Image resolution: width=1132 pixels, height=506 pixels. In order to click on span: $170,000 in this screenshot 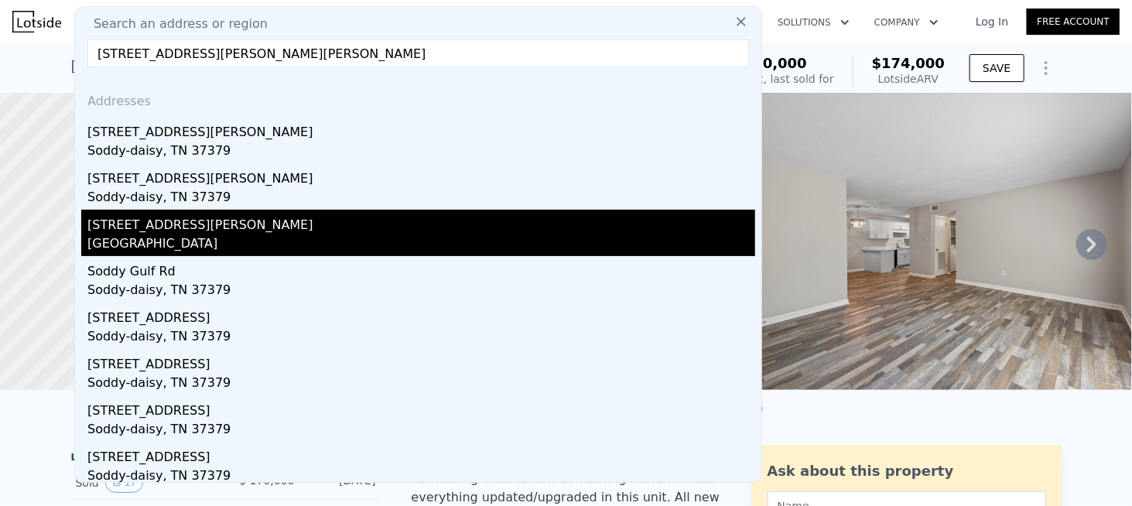, I will do `click(770, 63)`.